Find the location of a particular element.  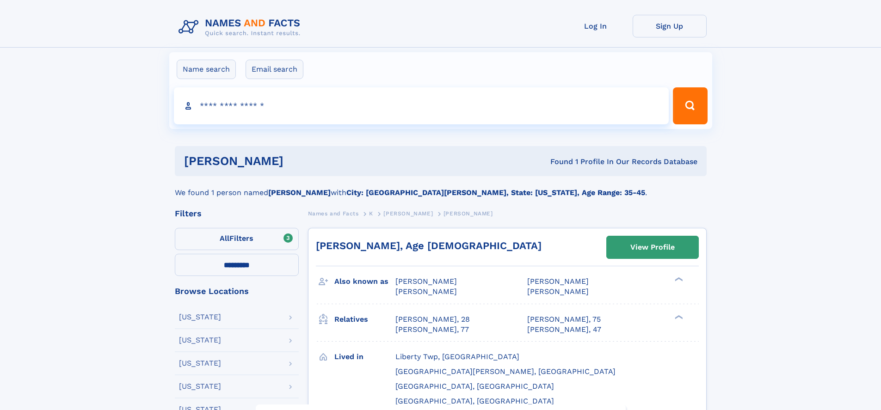

div: Found 1 Profile In Our Records Database is located at coordinates (557, 162).